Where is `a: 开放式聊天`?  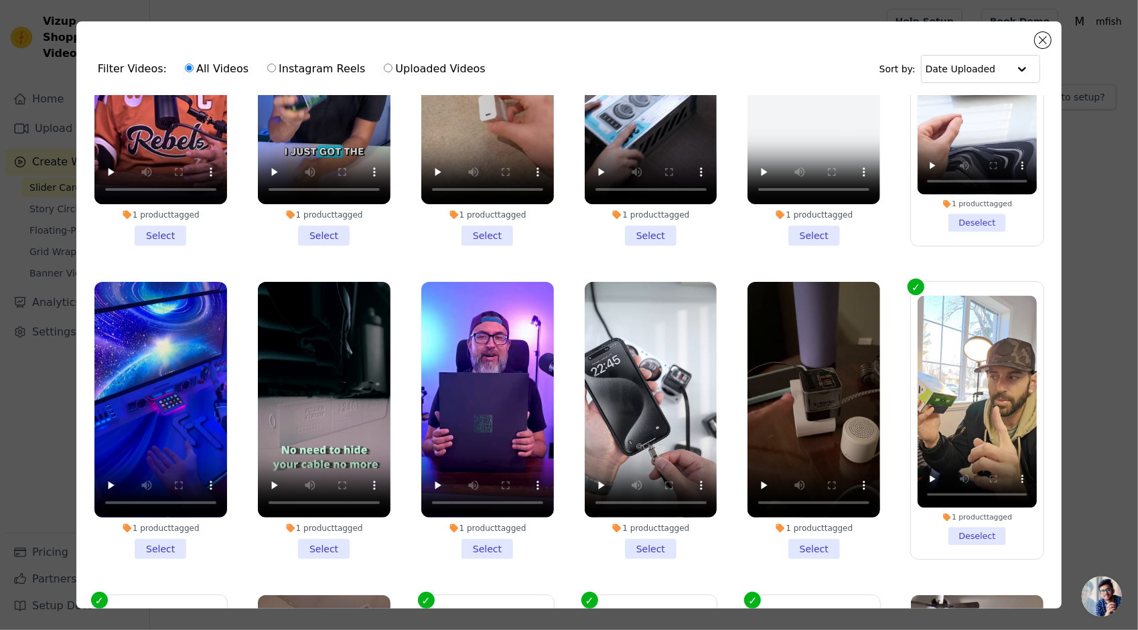 a: 开放式聊天 is located at coordinates (1102, 597).